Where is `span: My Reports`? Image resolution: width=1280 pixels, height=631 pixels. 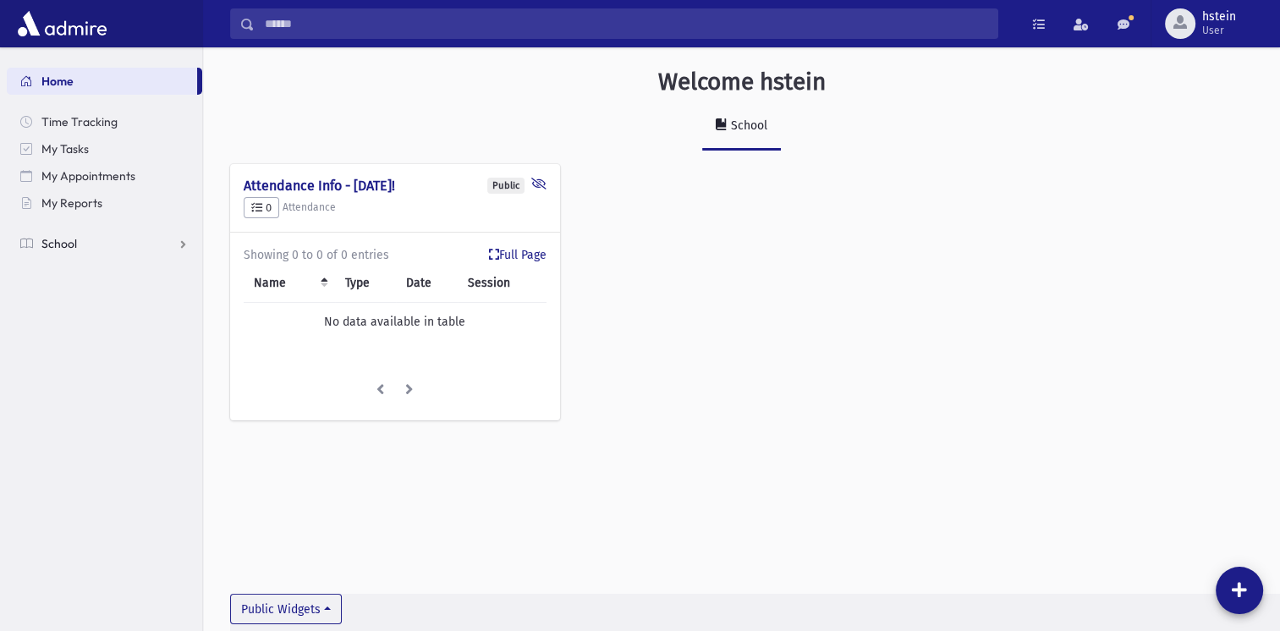 span: My Reports is located at coordinates (72, 203).